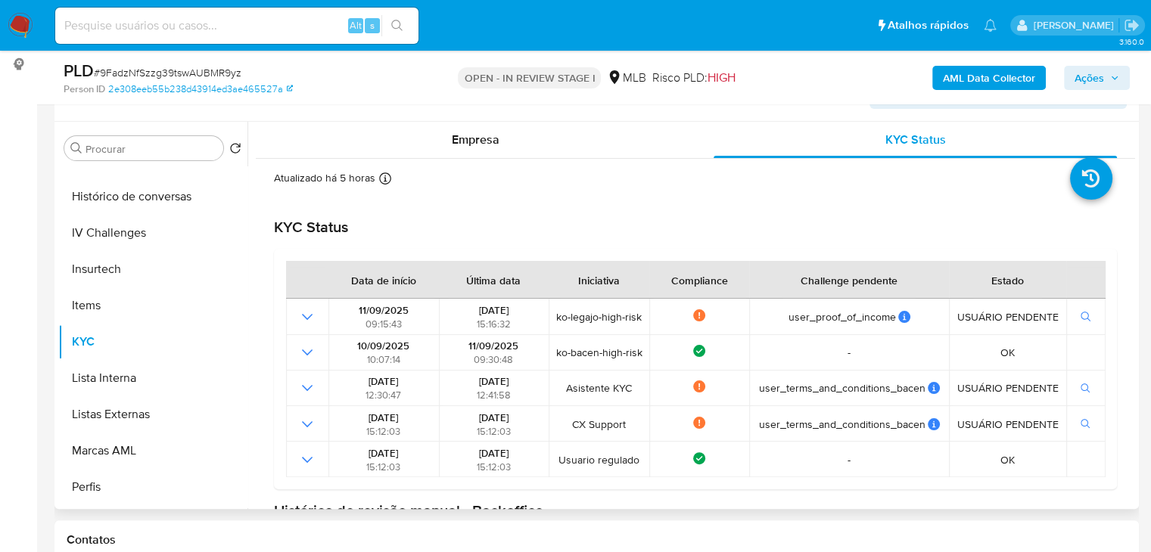 The image size is (1151, 552). I want to click on input: Pesquise usuários ou casos..., so click(237, 26).